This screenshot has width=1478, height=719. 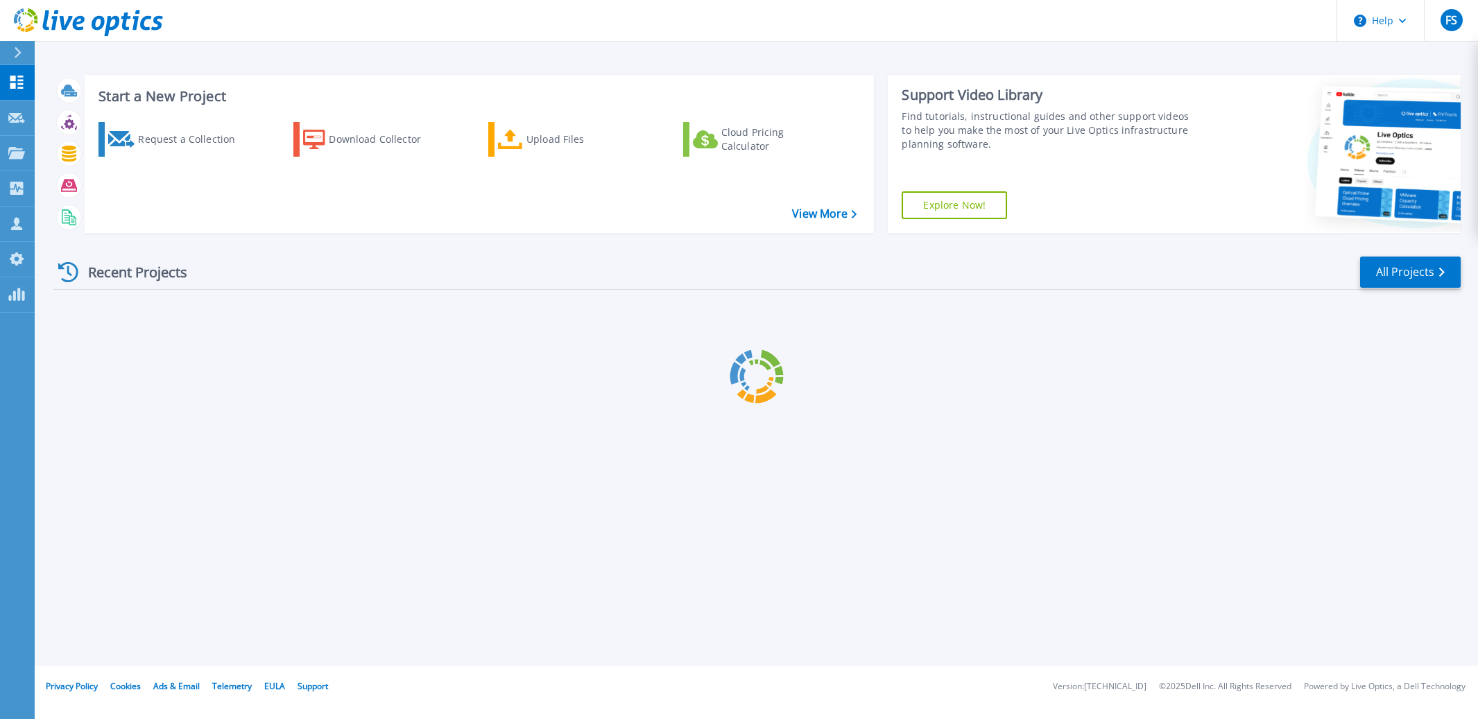 I want to click on a: Cookies, so click(x=126, y=686).